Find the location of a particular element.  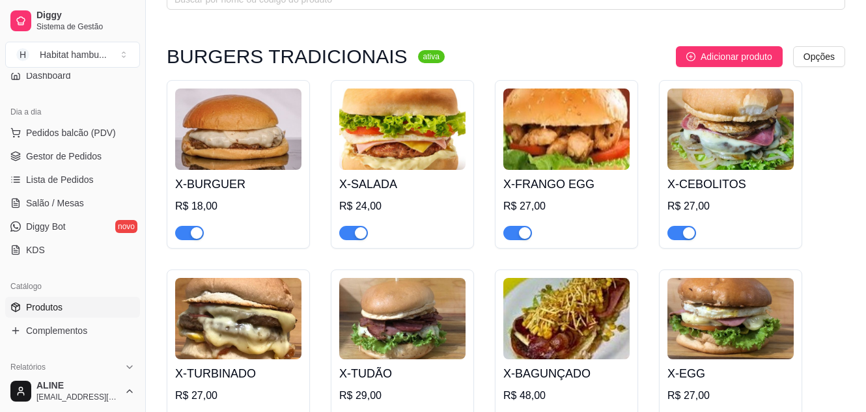

sup: ativa is located at coordinates (431, 57).